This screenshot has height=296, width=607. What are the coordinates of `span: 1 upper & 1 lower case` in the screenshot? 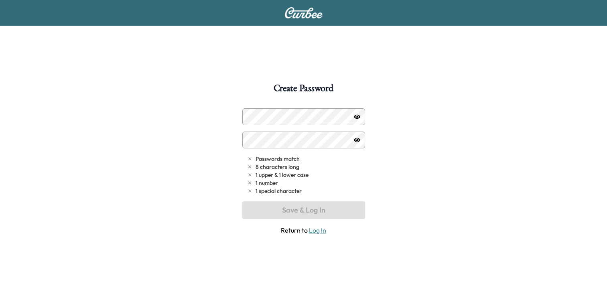 It's located at (282, 175).